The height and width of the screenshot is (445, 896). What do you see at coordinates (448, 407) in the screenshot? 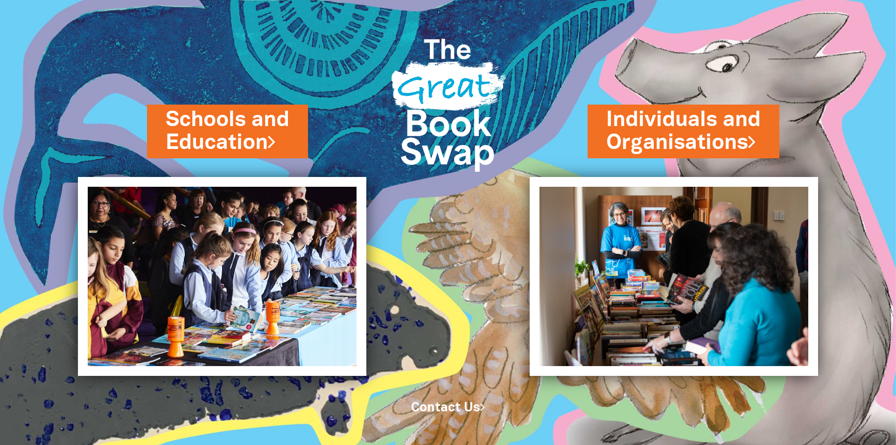
I see `a: Contact Us` at bounding box center [448, 407].